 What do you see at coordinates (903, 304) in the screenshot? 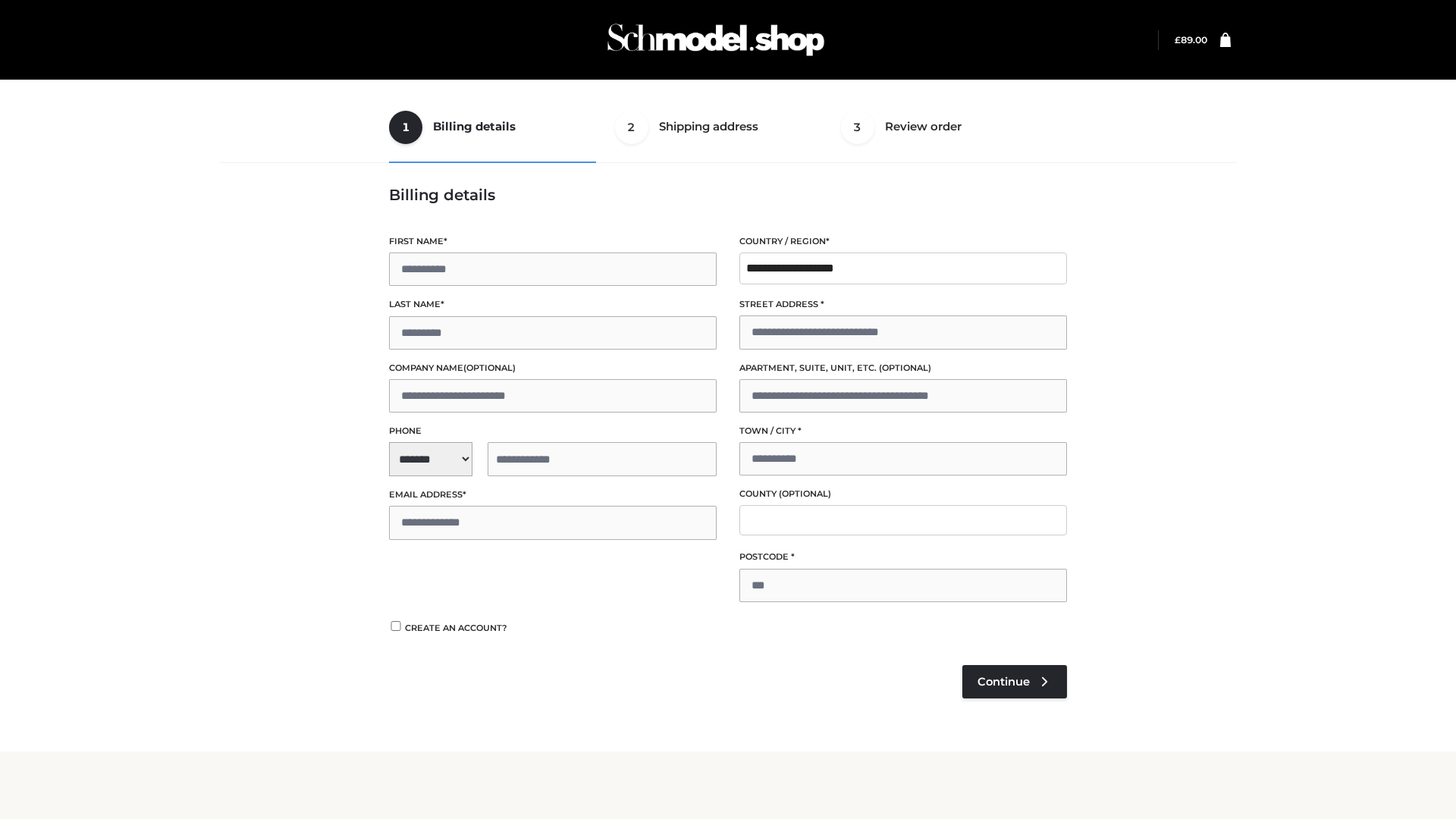
I see `label: Street address` at bounding box center [903, 304].